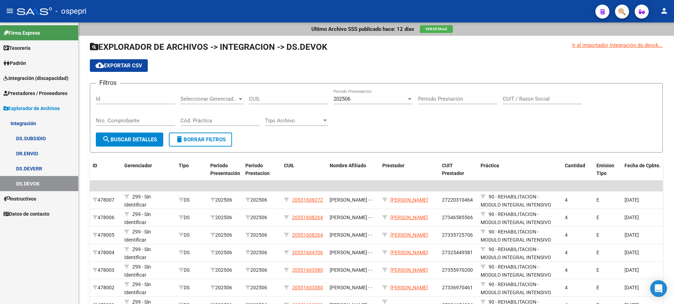 The width and height of the screenshot is (674, 304). What do you see at coordinates (457, 218) in the screenshot?
I see `span: 27346585566` at bounding box center [457, 218].